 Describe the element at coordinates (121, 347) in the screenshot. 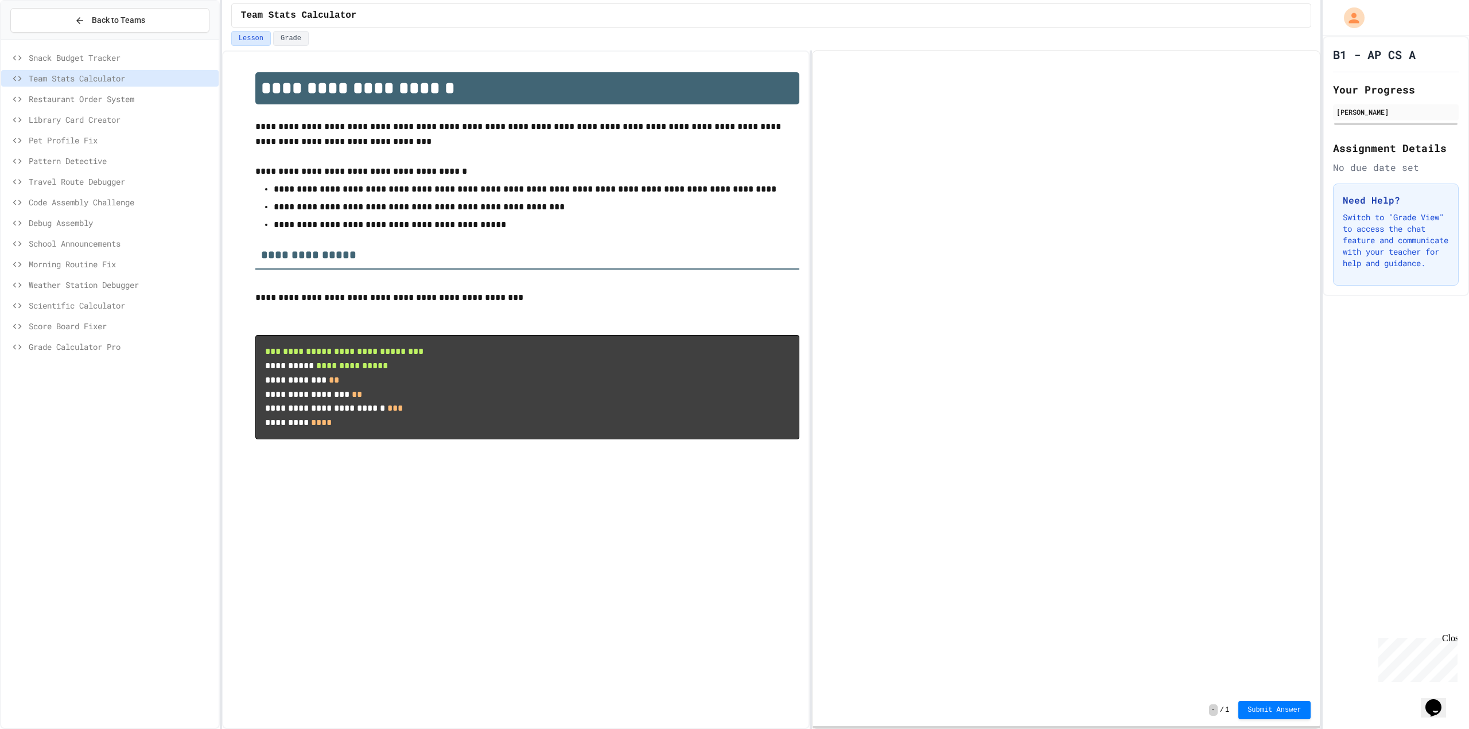

I see `span: Grade Calculator Pro` at that location.